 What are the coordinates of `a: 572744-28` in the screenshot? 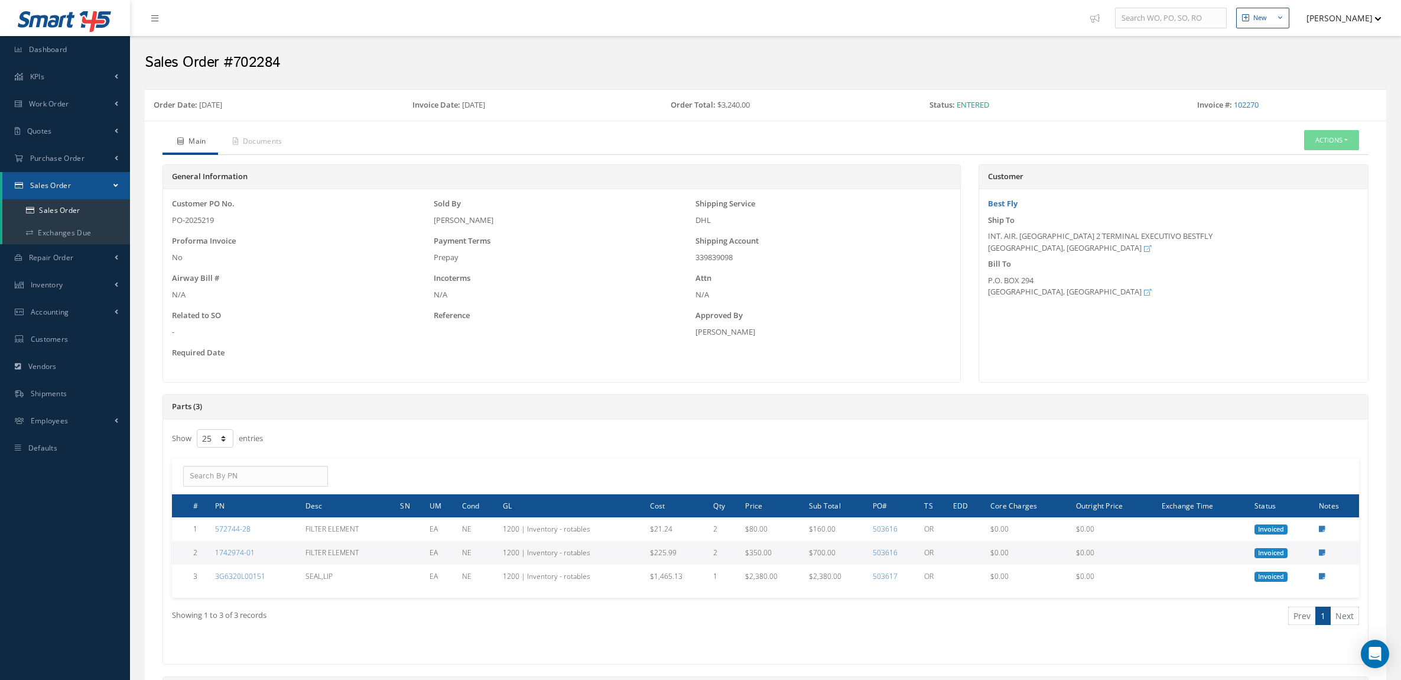 It's located at (233, 528).